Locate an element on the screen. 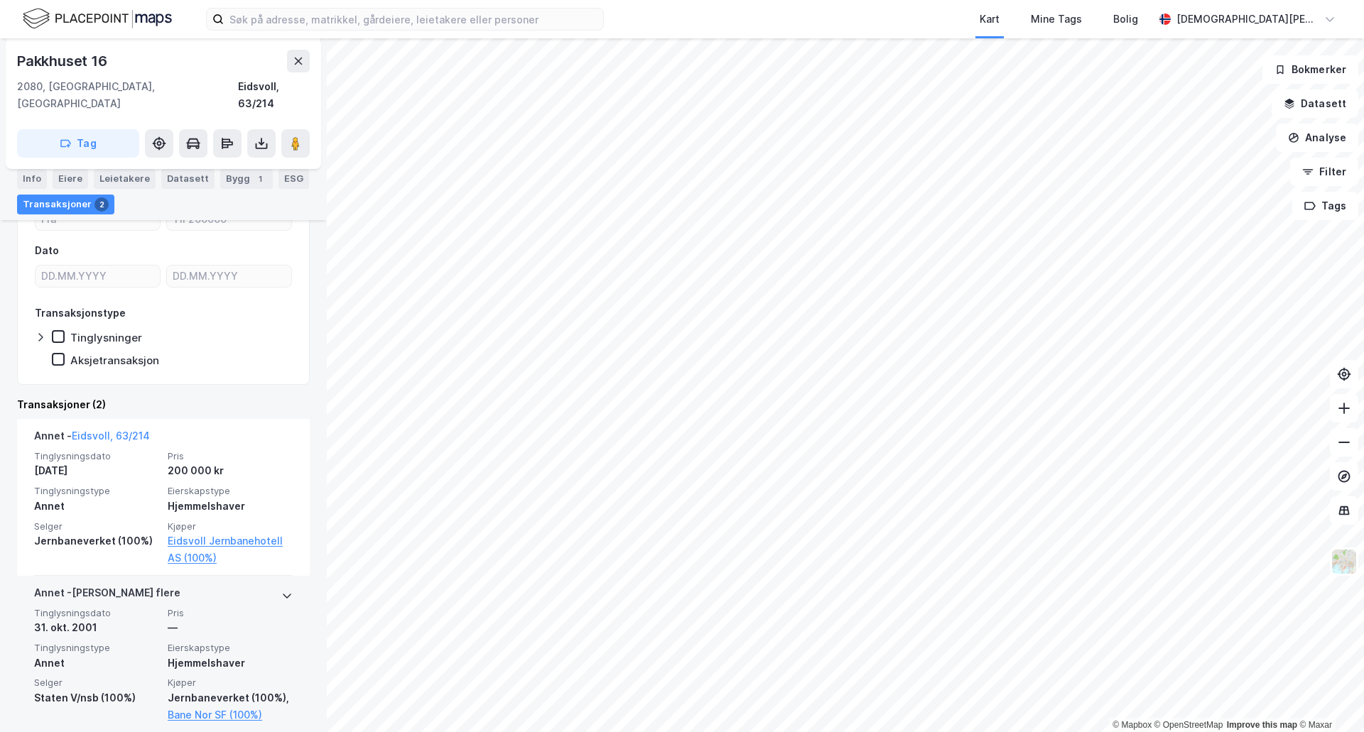 This screenshot has width=1364, height=732. button: Analyse is located at coordinates (1317, 138).